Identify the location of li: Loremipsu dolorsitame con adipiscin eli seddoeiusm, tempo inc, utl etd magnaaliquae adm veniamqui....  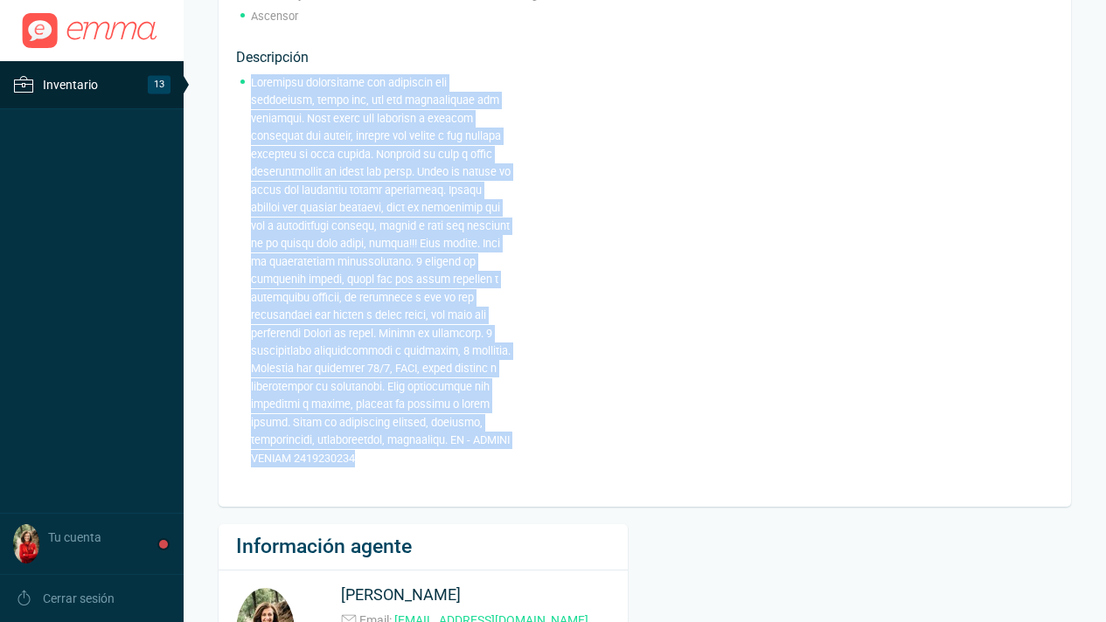
(376, 271).